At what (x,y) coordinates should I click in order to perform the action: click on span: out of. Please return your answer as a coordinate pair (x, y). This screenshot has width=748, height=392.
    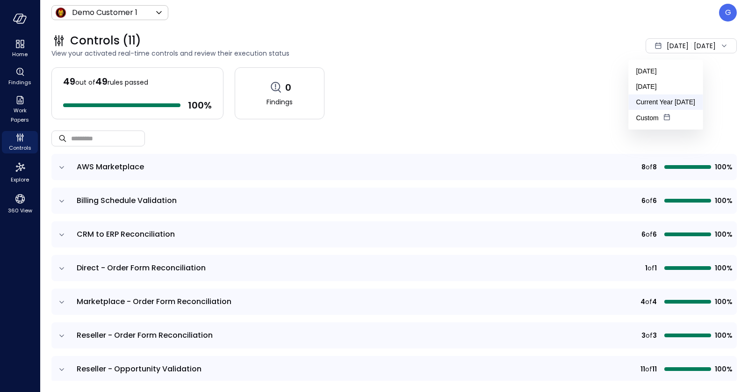
    Looking at the image, I should click on (85, 82).